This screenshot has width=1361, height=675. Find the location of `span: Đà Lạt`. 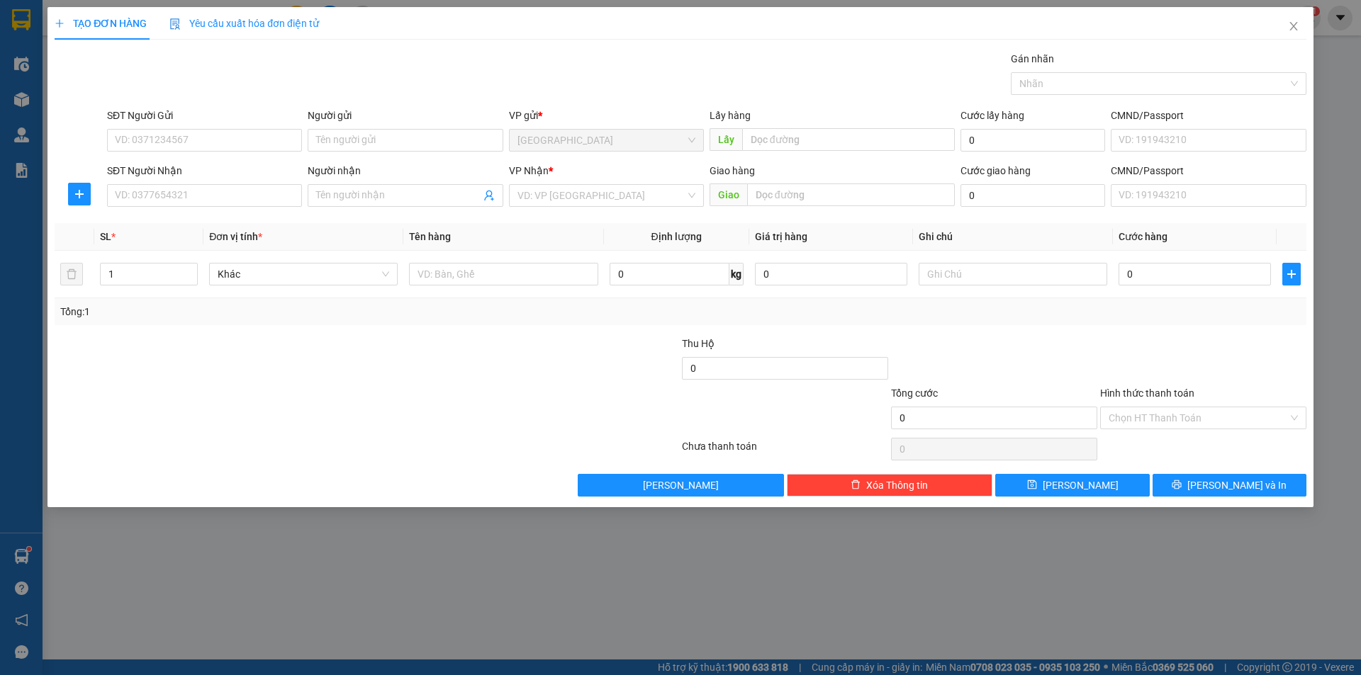

span: Đà Lạt is located at coordinates (606, 140).